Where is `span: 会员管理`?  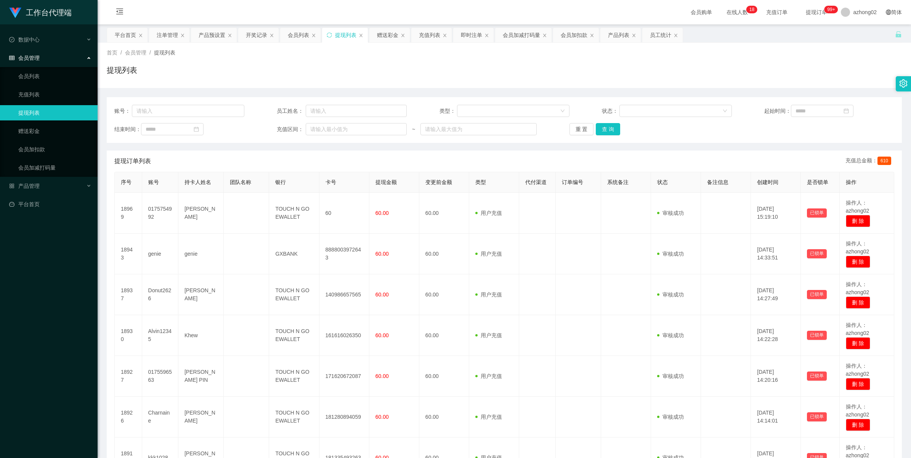
span: 会员管理 is located at coordinates (24, 58).